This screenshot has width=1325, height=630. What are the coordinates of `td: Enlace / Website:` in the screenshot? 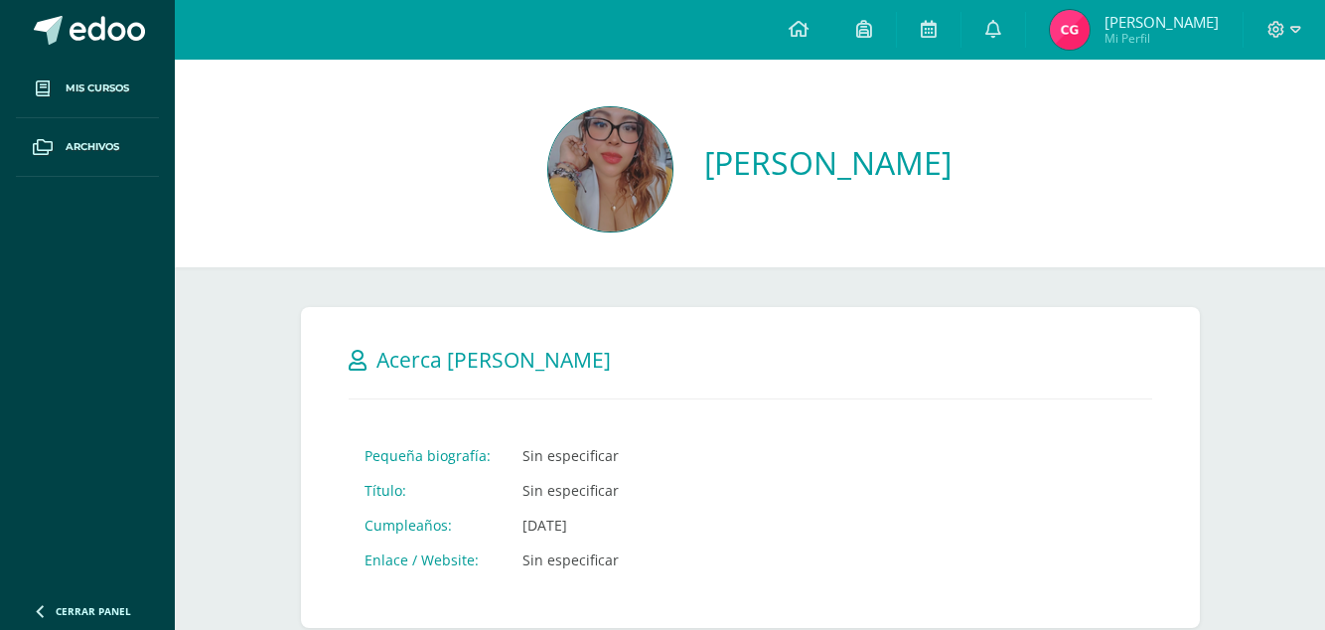 It's located at (427, 559).